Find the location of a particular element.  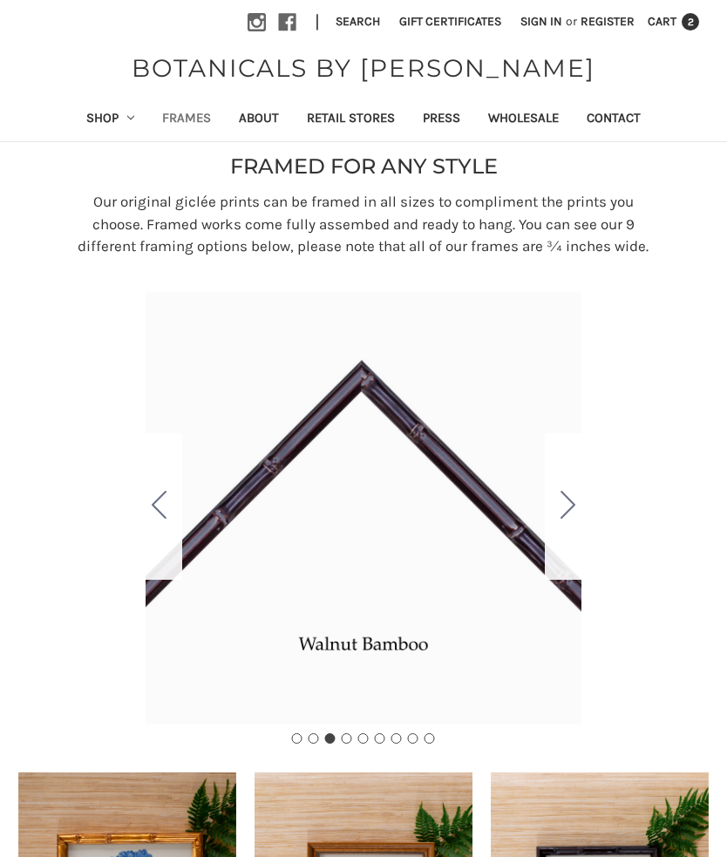

button: Go to slide 7 is located at coordinates (397, 739).